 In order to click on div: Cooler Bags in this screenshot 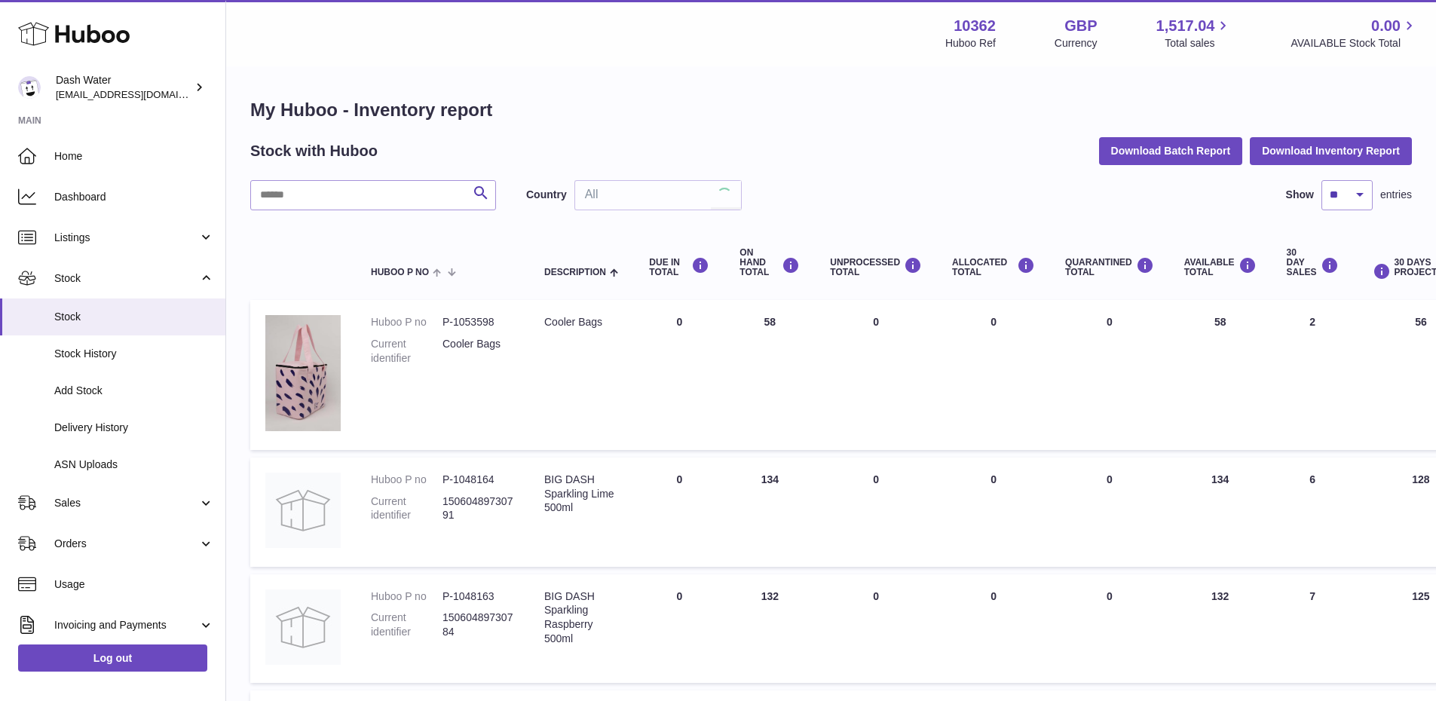, I will do `click(581, 322)`.